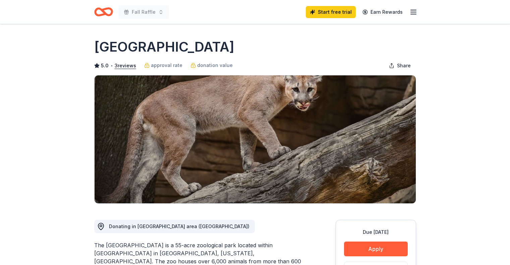 This screenshot has height=265, width=510. Describe the element at coordinates (400, 66) in the screenshot. I see `button: Share` at that location.